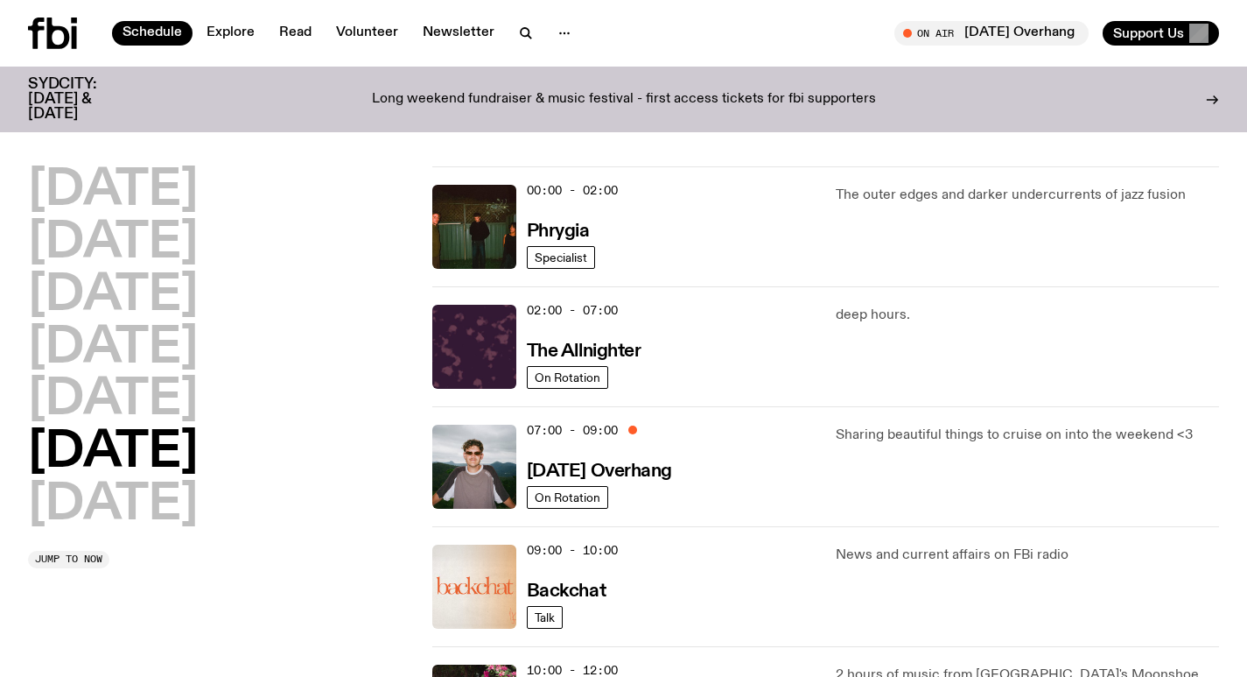 This screenshot has height=677, width=1247. What do you see at coordinates (459, 33) in the screenshot?
I see `a: Newsletter` at bounding box center [459, 33].